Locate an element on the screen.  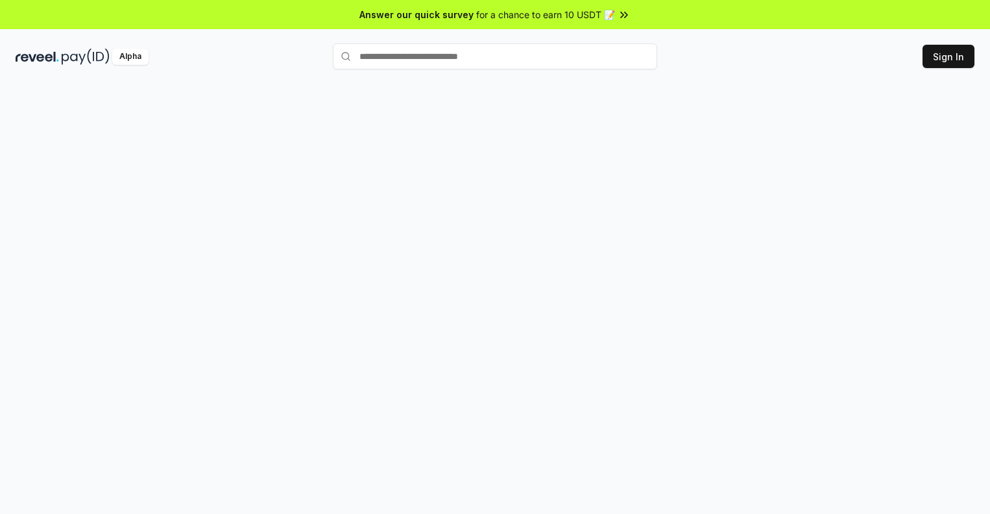
div: Alpha is located at coordinates (130, 56).